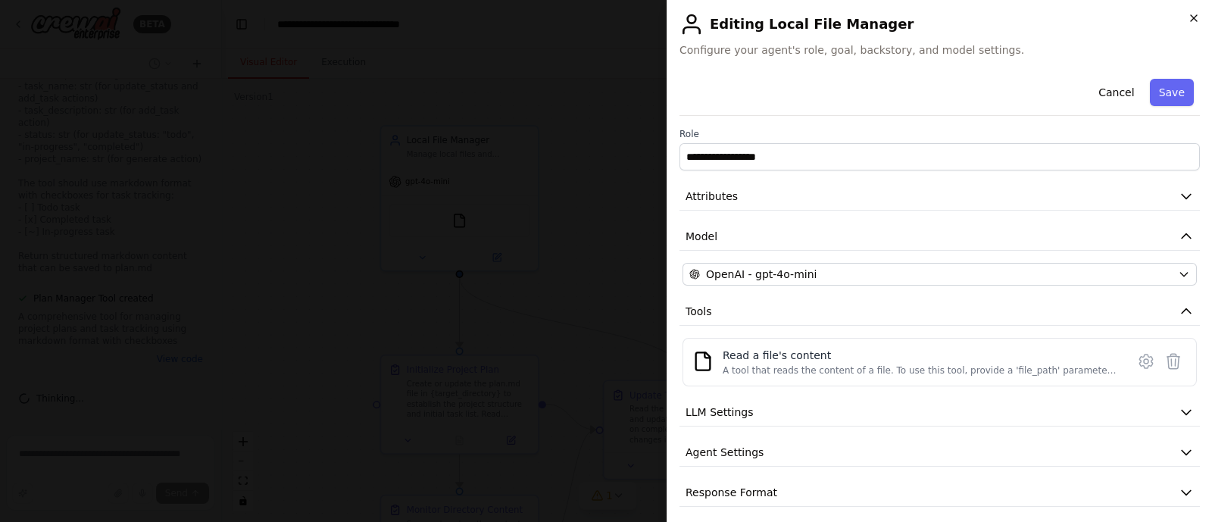 This screenshot has height=522, width=1212. Describe the element at coordinates (711, 196) in the screenshot. I see `span: Attributes` at that location.